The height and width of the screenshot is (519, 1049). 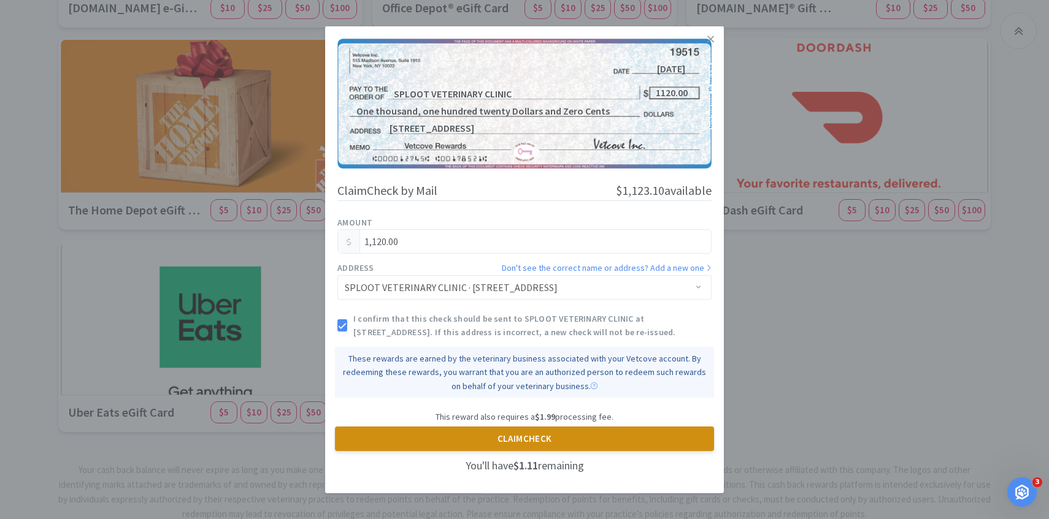 I want to click on span: $1,123.10, so click(x=640, y=190).